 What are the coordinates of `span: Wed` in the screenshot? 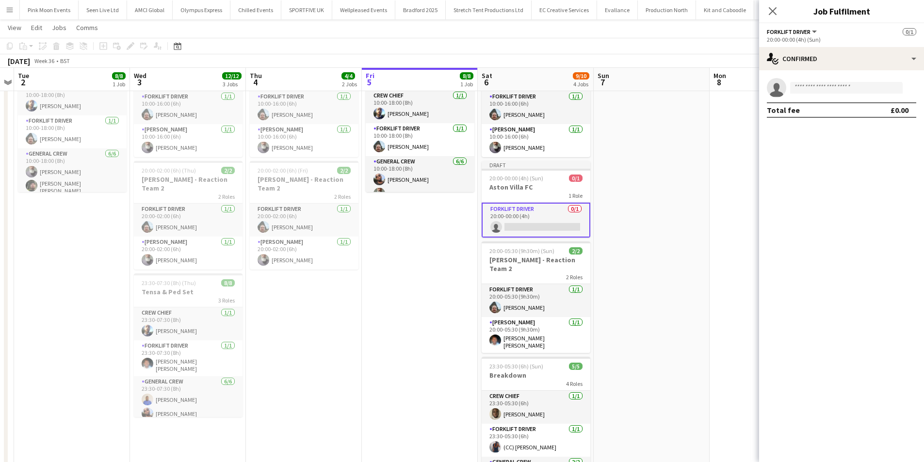 It's located at (140, 76).